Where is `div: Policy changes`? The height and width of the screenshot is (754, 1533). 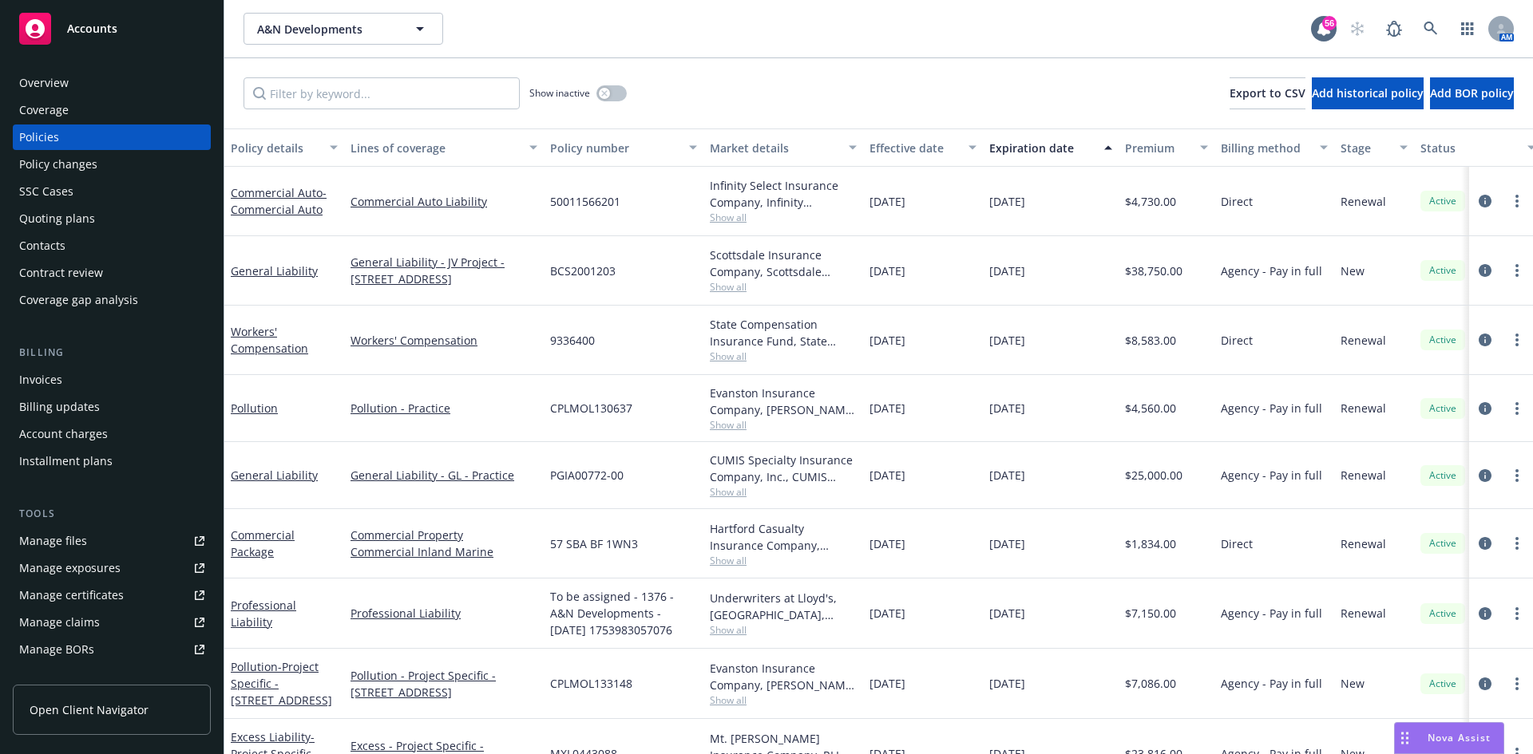 div: Policy changes is located at coordinates (58, 164).